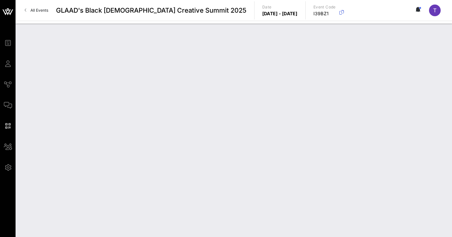  Describe the element at coordinates (325, 7) in the screenshot. I see `p: Event Code` at that location.